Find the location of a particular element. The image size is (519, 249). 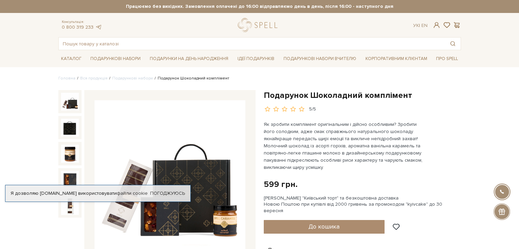

a: logo is located at coordinates (259, 25).